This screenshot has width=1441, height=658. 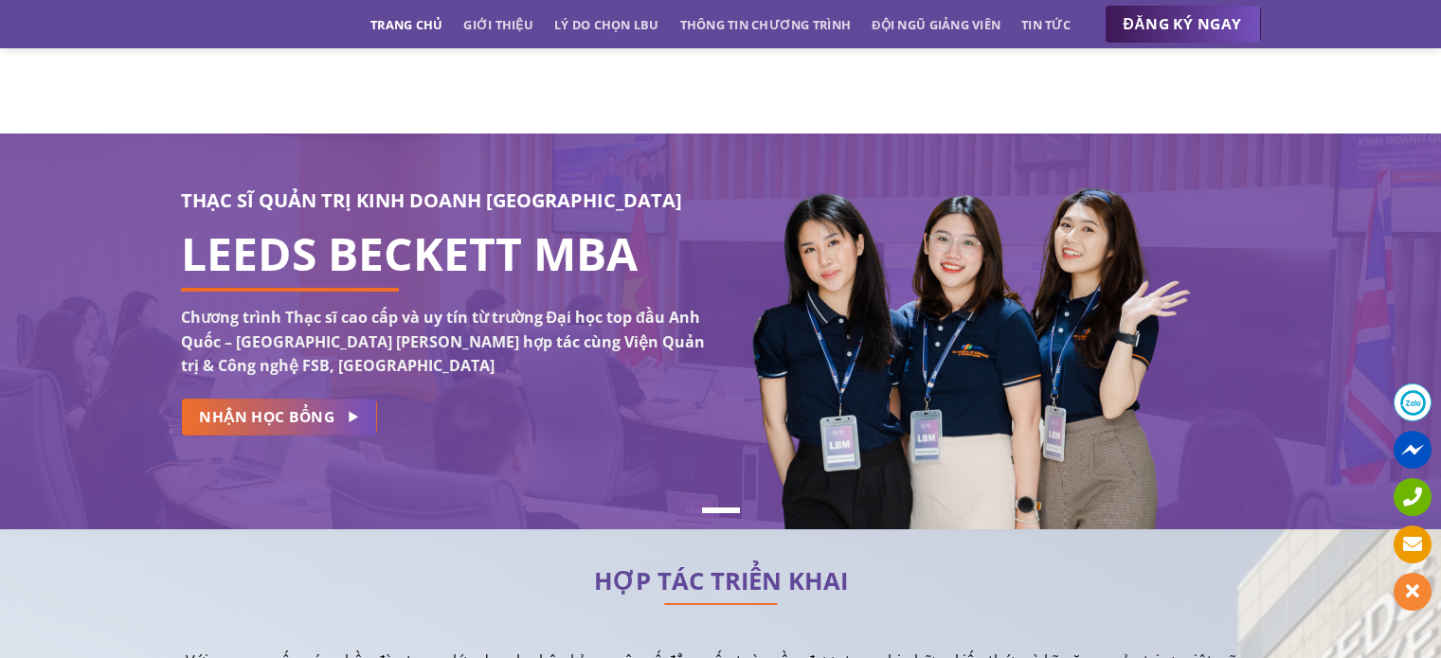 I want to click on a: Lý do chọn LBU, so click(x=606, y=25).